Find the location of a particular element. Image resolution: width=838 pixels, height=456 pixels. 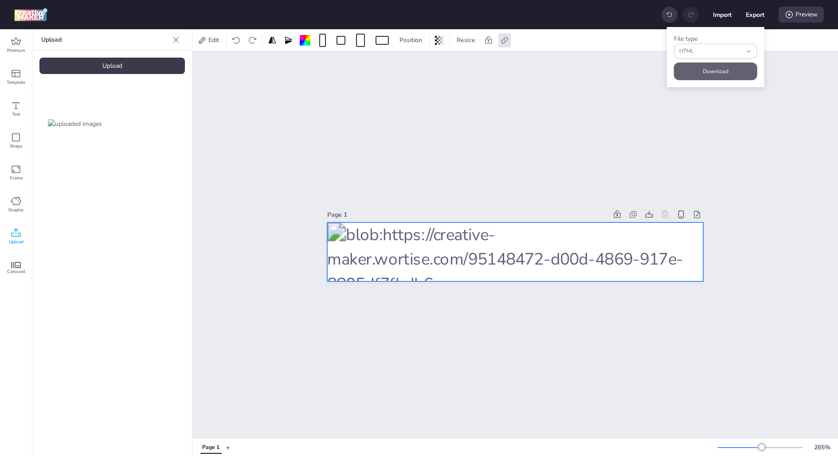

p: Upload is located at coordinates (105, 40).